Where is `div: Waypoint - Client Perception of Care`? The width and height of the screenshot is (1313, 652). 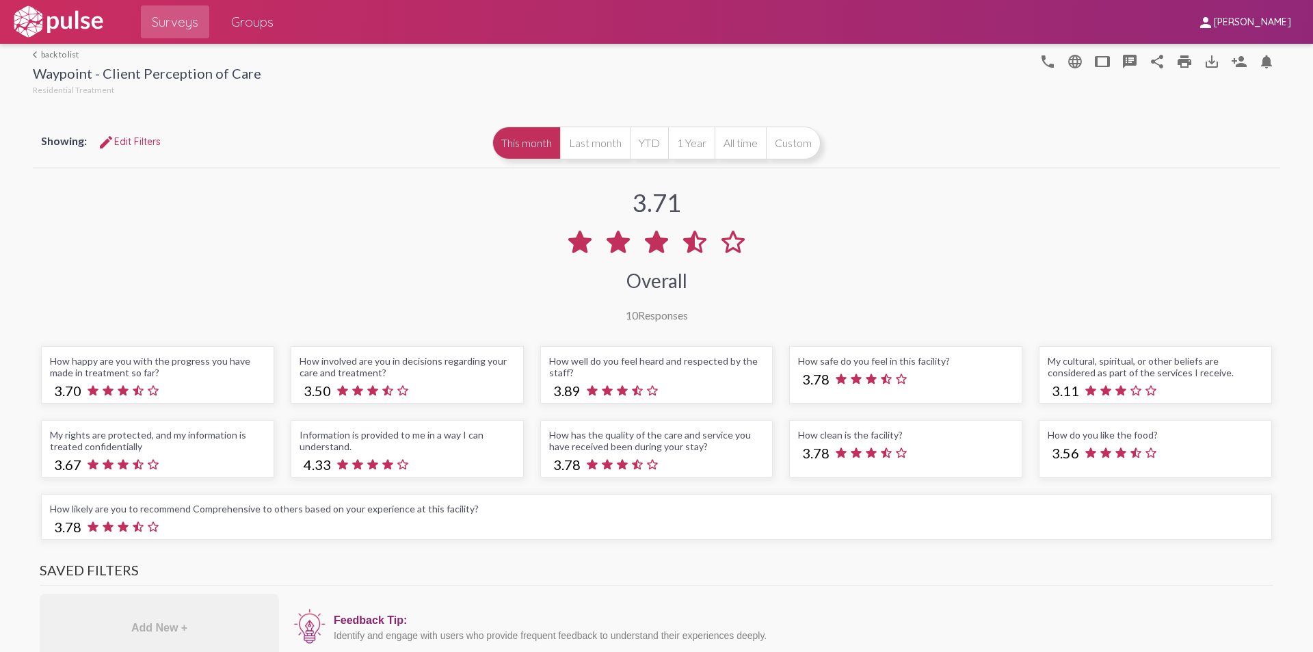 div: Waypoint - Client Perception of Care is located at coordinates (147, 75).